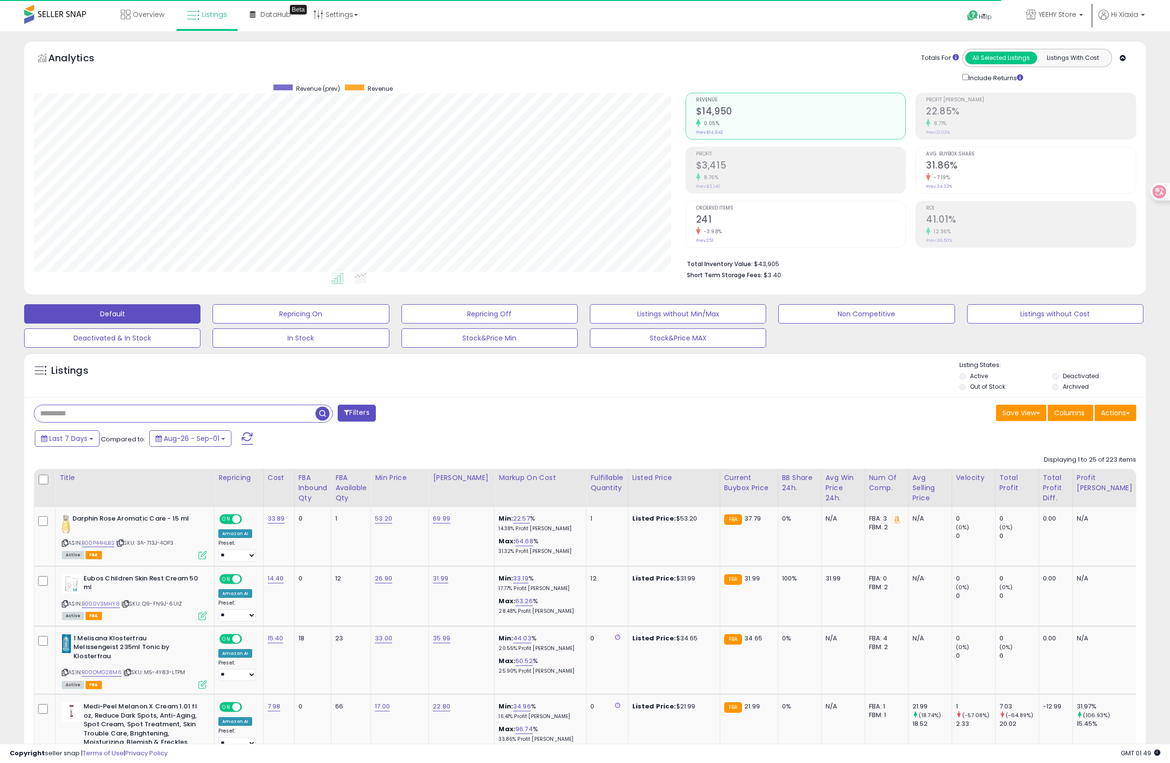 The height and width of the screenshot is (763, 1170). I want to click on div: seller snap | |, so click(88, 754).